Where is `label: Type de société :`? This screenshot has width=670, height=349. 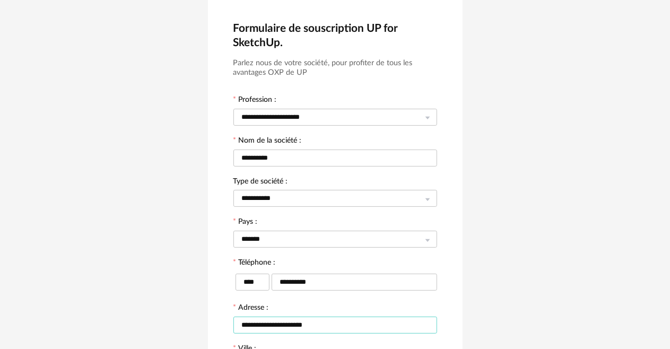
label: Type de société : is located at coordinates (260, 182).